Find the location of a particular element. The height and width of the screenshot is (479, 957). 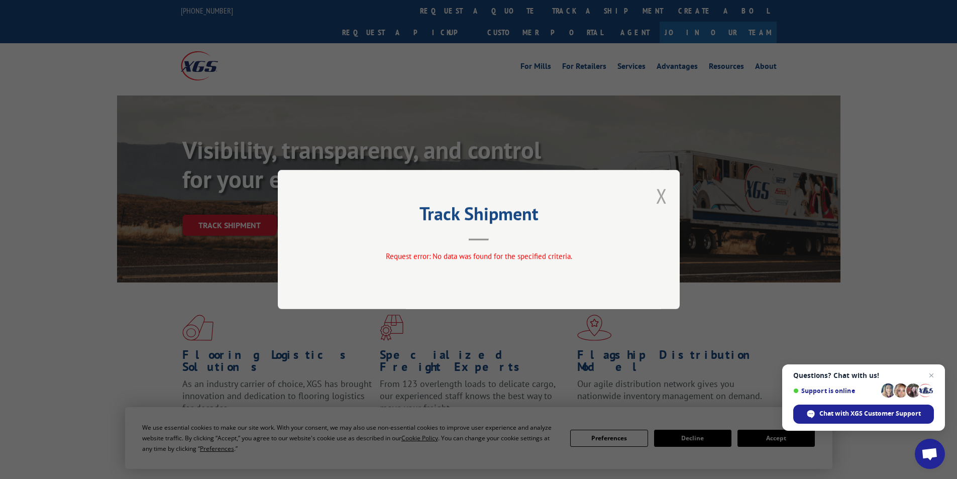

span: Support is online is located at coordinates (835, 390).